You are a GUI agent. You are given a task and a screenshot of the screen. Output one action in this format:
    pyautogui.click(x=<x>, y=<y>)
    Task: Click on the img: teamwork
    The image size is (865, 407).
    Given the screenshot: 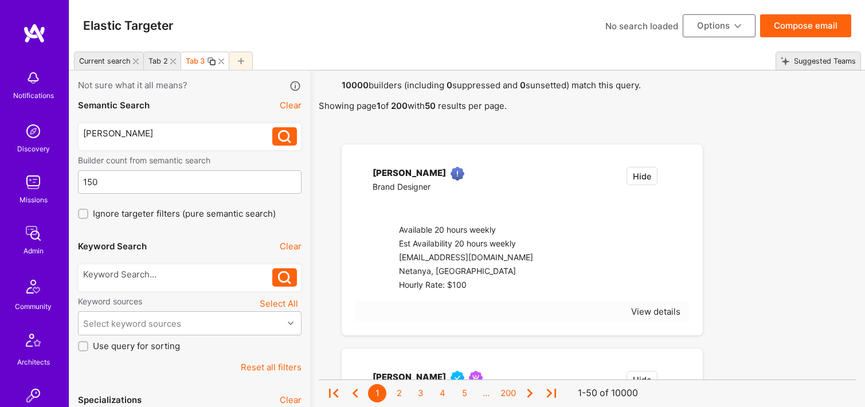 What is the action you would take?
    pyautogui.click(x=33, y=182)
    